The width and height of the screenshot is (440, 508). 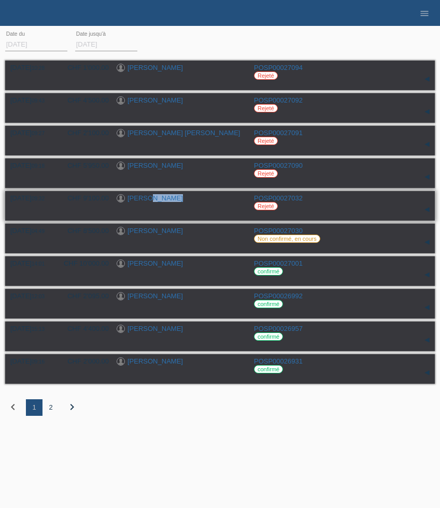 What do you see at coordinates (278, 361) in the screenshot?
I see `a: POSP00026931` at bounding box center [278, 361].